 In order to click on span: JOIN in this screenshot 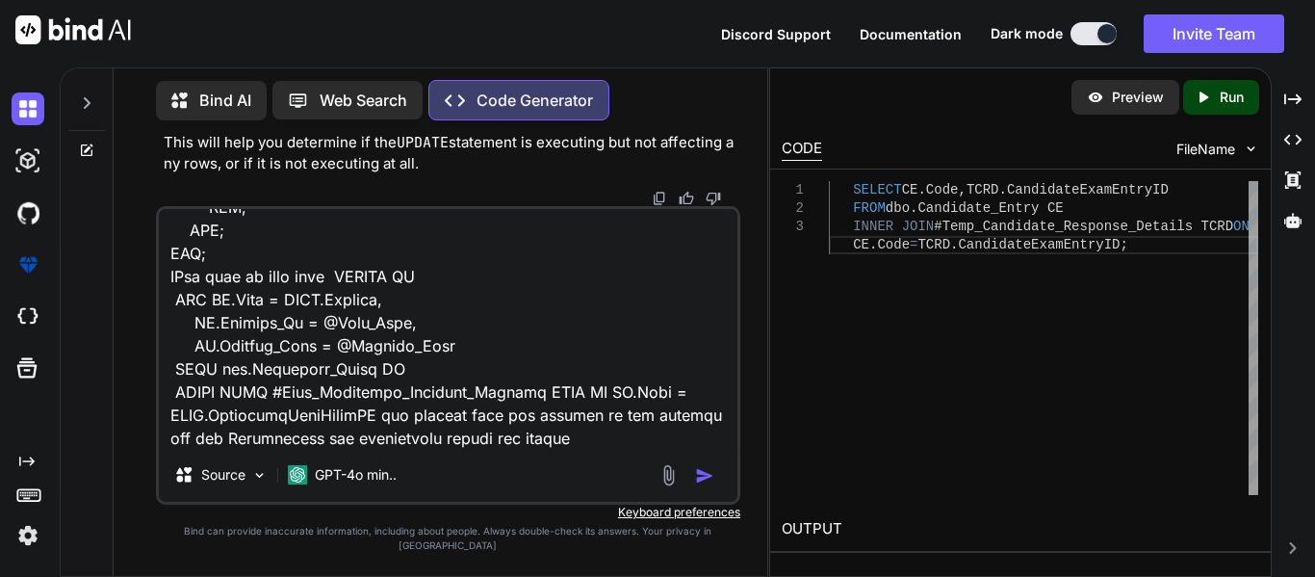, I will do `click(918, 226)`.